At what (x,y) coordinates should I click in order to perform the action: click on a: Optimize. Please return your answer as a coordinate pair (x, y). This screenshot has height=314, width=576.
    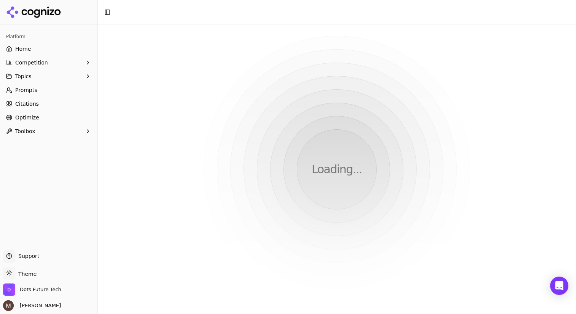
    Looking at the image, I should click on (48, 117).